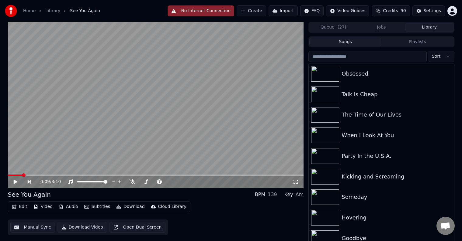 This screenshot has width=462, height=241. What do you see at coordinates (381, 27) in the screenshot?
I see `button: Jobs` at bounding box center [381, 27].